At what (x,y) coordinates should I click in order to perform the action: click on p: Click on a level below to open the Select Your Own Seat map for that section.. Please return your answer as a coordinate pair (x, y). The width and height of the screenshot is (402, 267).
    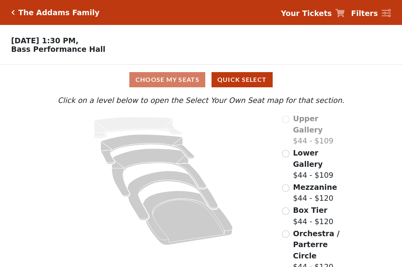
    Looking at the image, I should click on (201, 100).